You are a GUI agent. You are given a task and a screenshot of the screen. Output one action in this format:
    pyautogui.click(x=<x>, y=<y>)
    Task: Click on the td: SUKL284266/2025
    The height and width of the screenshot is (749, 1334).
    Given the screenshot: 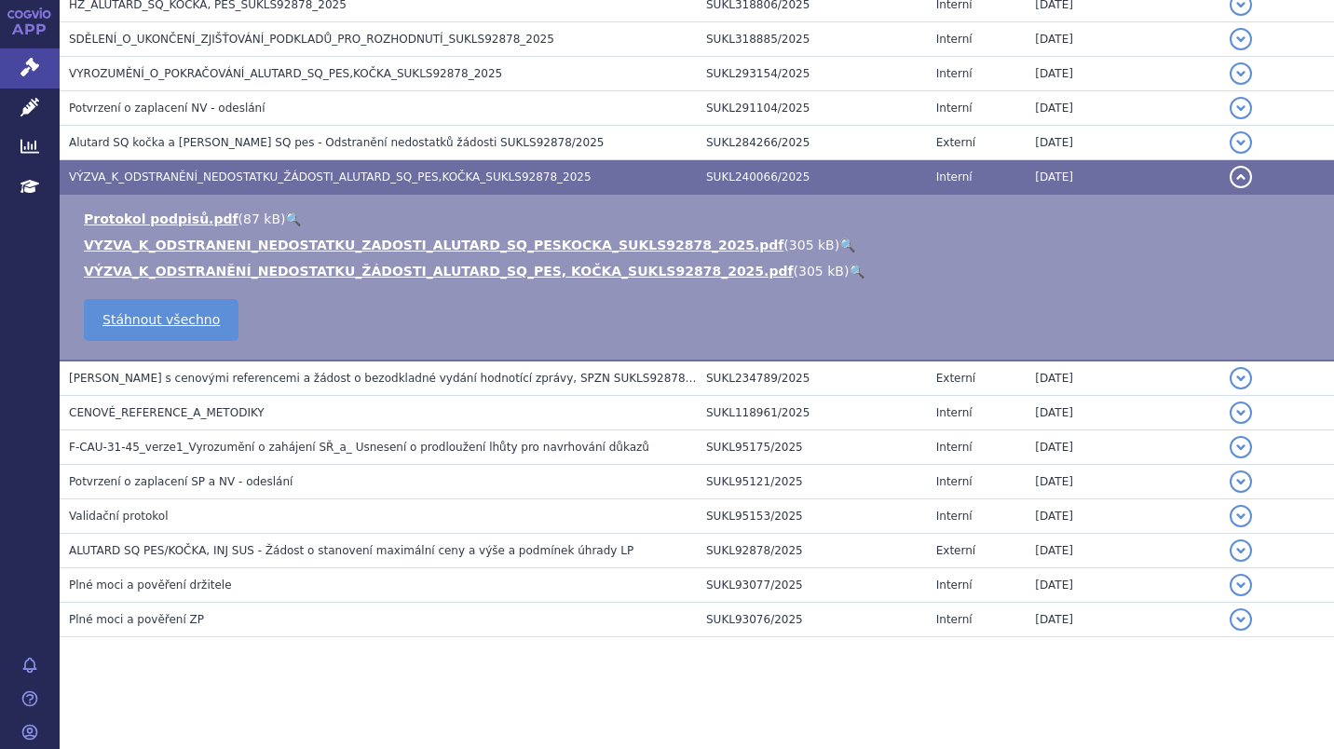 What is the action you would take?
    pyautogui.click(x=811, y=143)
    